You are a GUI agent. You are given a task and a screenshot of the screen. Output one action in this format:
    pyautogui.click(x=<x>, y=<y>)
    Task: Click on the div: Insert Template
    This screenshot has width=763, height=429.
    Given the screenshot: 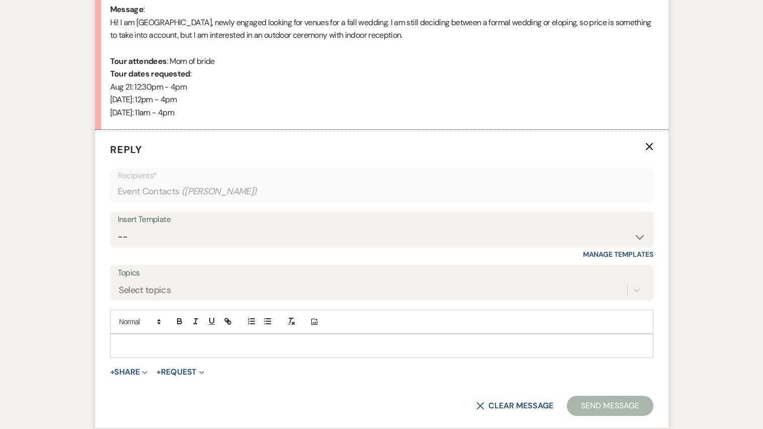 What is the action you would take?
    pyautogui.click(x=382, y=219)
    